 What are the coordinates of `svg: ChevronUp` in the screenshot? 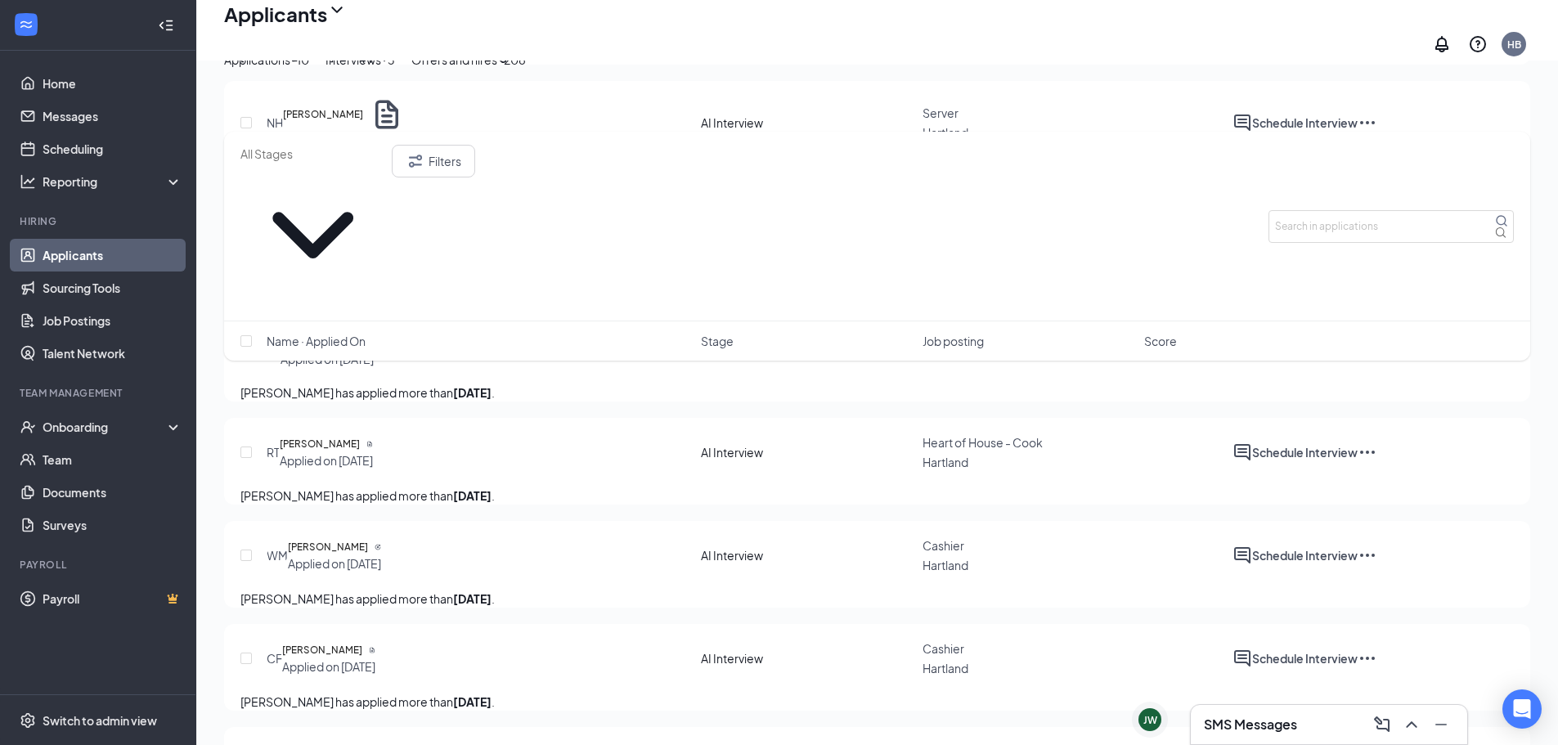 It's located at (1411, 724).